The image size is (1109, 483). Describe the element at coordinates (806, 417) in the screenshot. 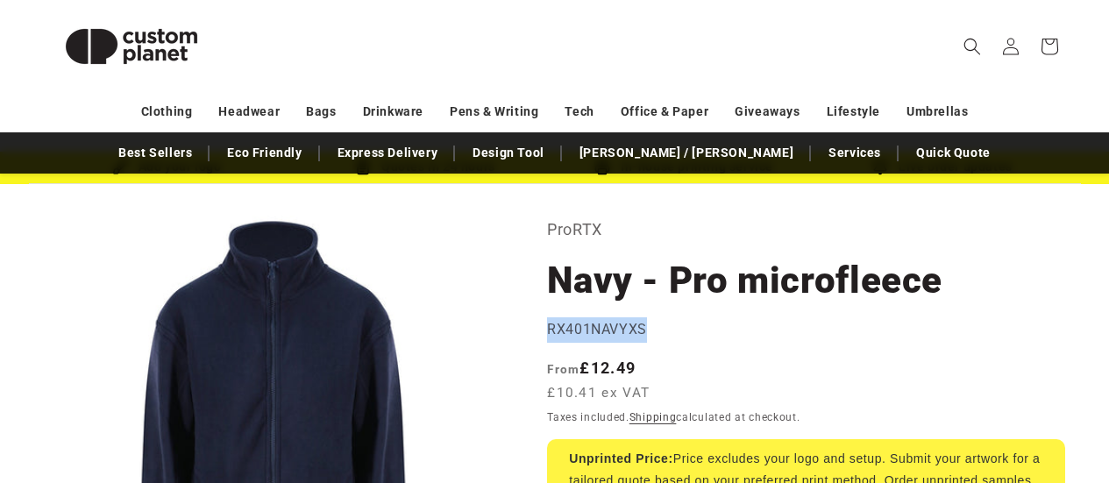

I see `div: Taxes included. calculated at checkout.` at that location.